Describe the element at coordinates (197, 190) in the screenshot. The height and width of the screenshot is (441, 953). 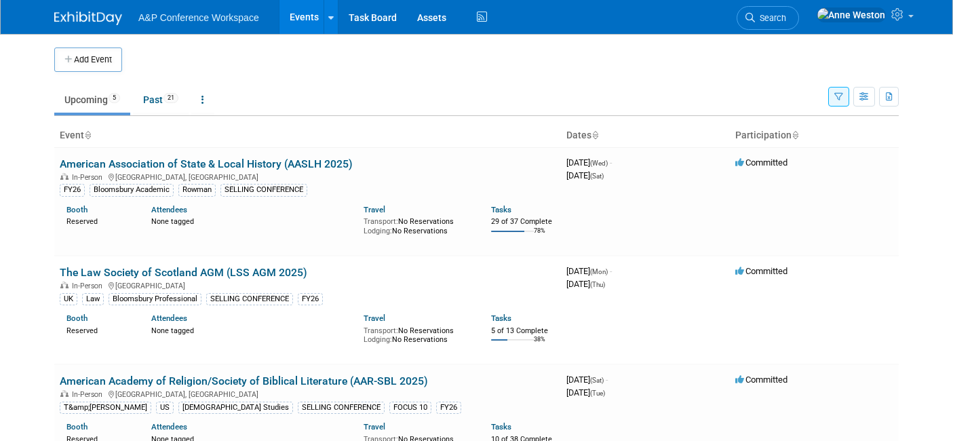
I see `div: Rowman` at that location.